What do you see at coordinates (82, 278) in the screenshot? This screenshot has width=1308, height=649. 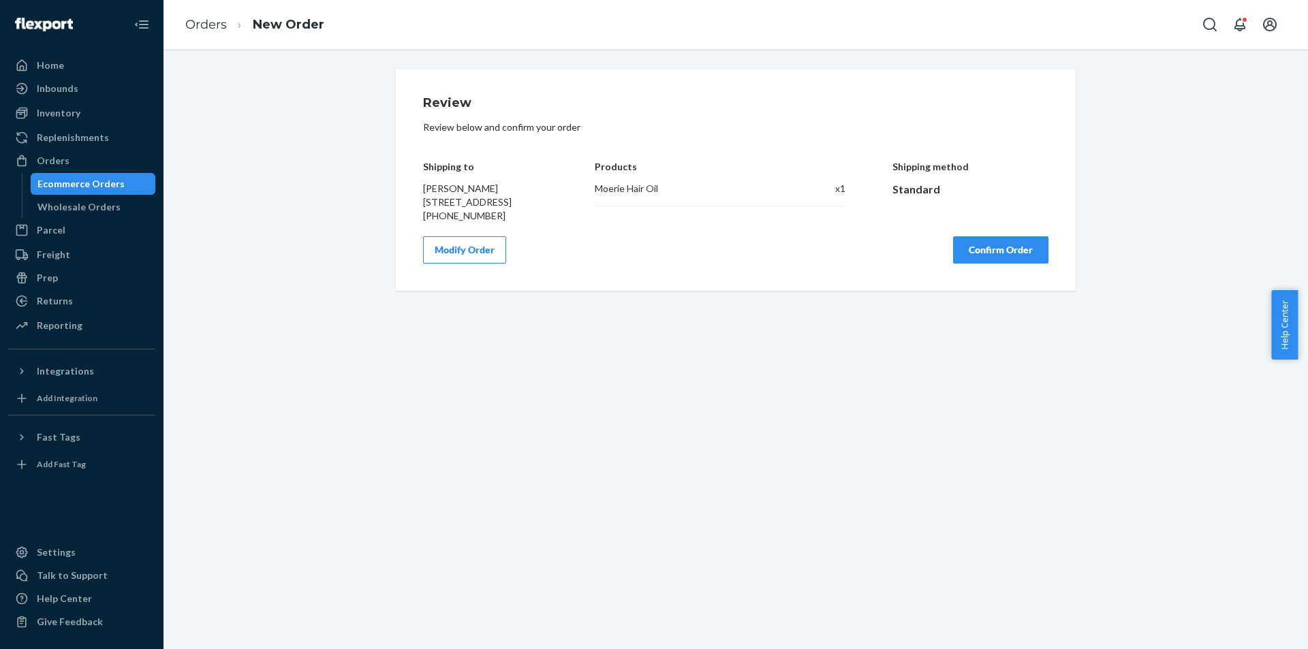 I see `a: Prep` at bounding box center [82, 278].